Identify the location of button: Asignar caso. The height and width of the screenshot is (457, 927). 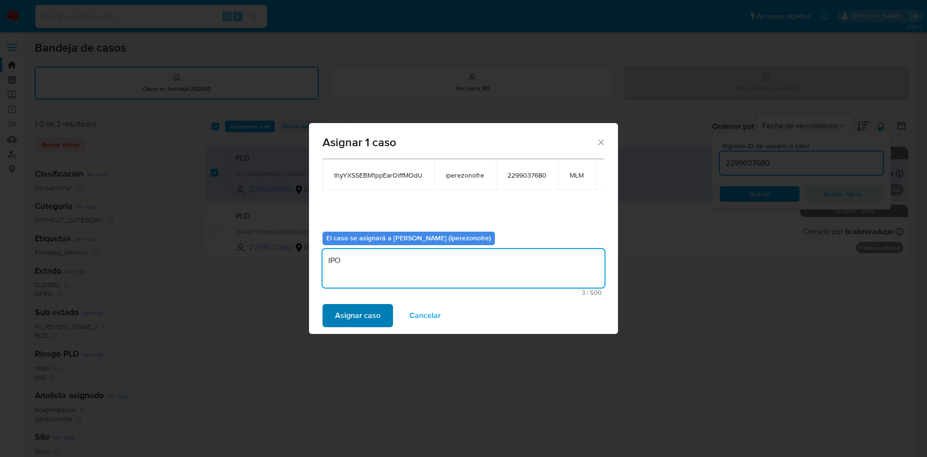
(358, 316).